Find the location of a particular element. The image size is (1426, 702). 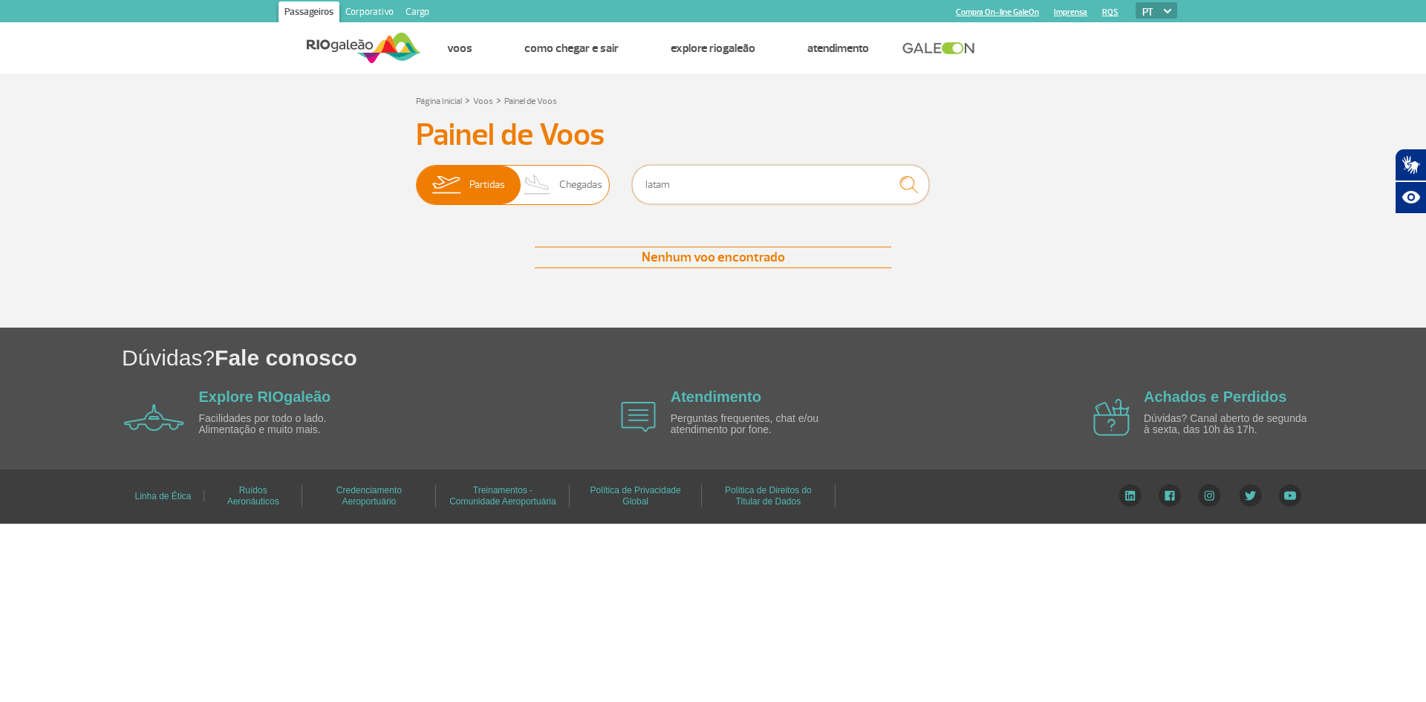

div: Nenhum voo encontrado is located at coordinates (713, 257).